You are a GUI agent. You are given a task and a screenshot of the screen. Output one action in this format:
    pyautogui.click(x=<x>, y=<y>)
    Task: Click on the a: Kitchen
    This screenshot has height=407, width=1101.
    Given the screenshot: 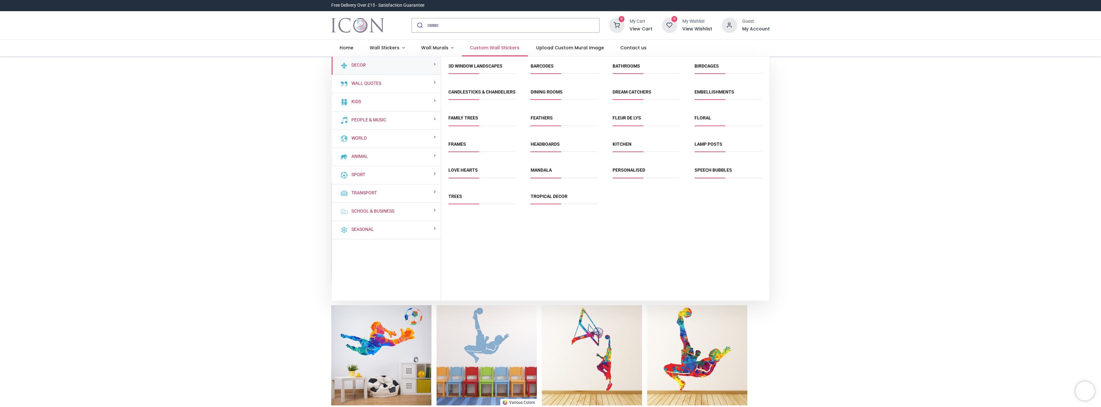 What is the action you would take?
    pyautogui.click(x=622, y=144)
    